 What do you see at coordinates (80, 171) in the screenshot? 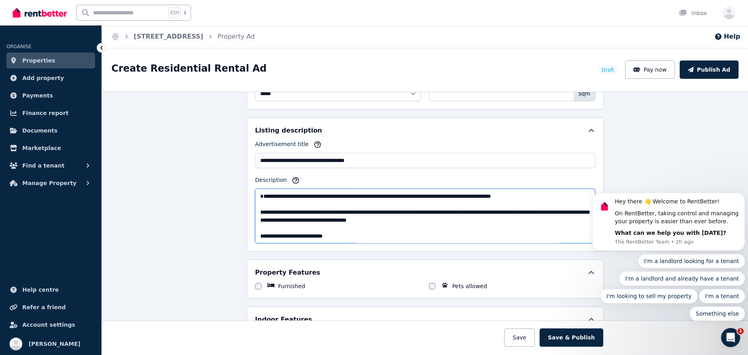
I see `div: Quick reply options` at bounding box center [80, 171].